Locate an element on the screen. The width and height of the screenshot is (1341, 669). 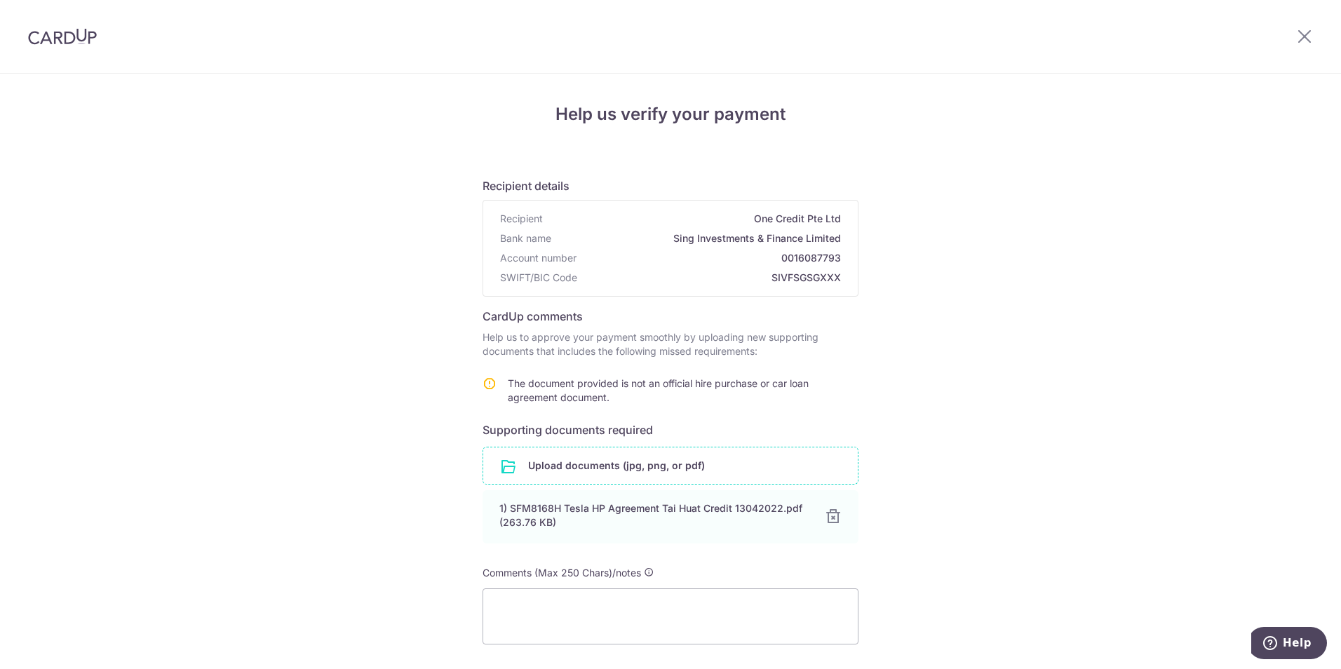
span: SWIFT/BIC Code is located at coordinates (539, 278).